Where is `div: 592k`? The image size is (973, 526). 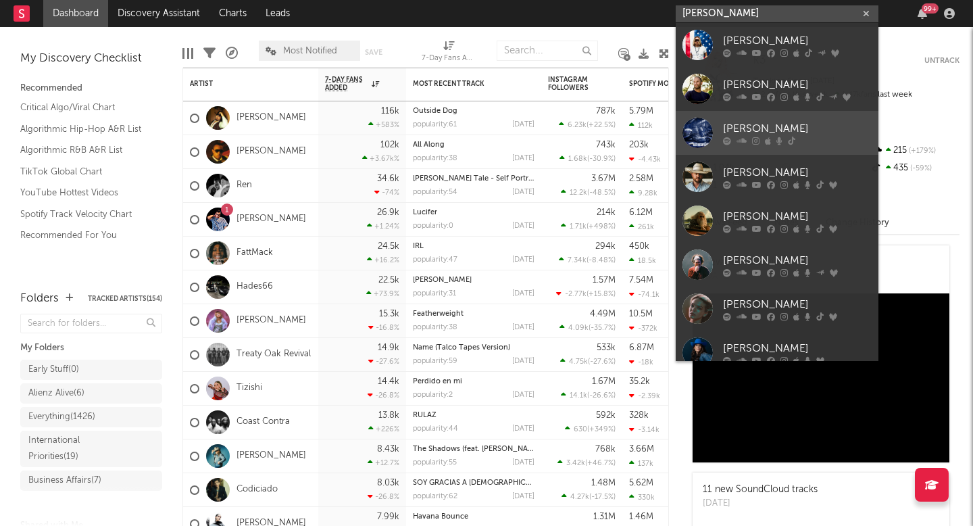
div: 592k is located at coordinates (605, 415).